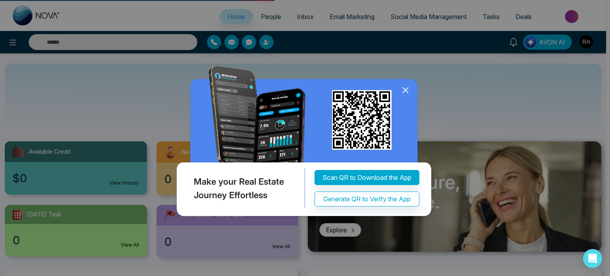  What do you see at coordinates (367, 199) in the screenshot?
I see `button: Generate QR to Verify the App` at bounding box center [367, 199].